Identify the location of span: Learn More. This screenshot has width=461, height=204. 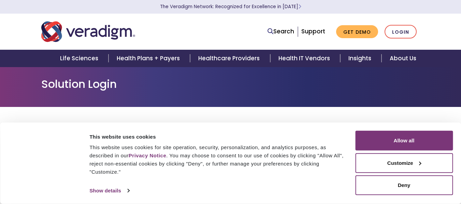
(299, 6).